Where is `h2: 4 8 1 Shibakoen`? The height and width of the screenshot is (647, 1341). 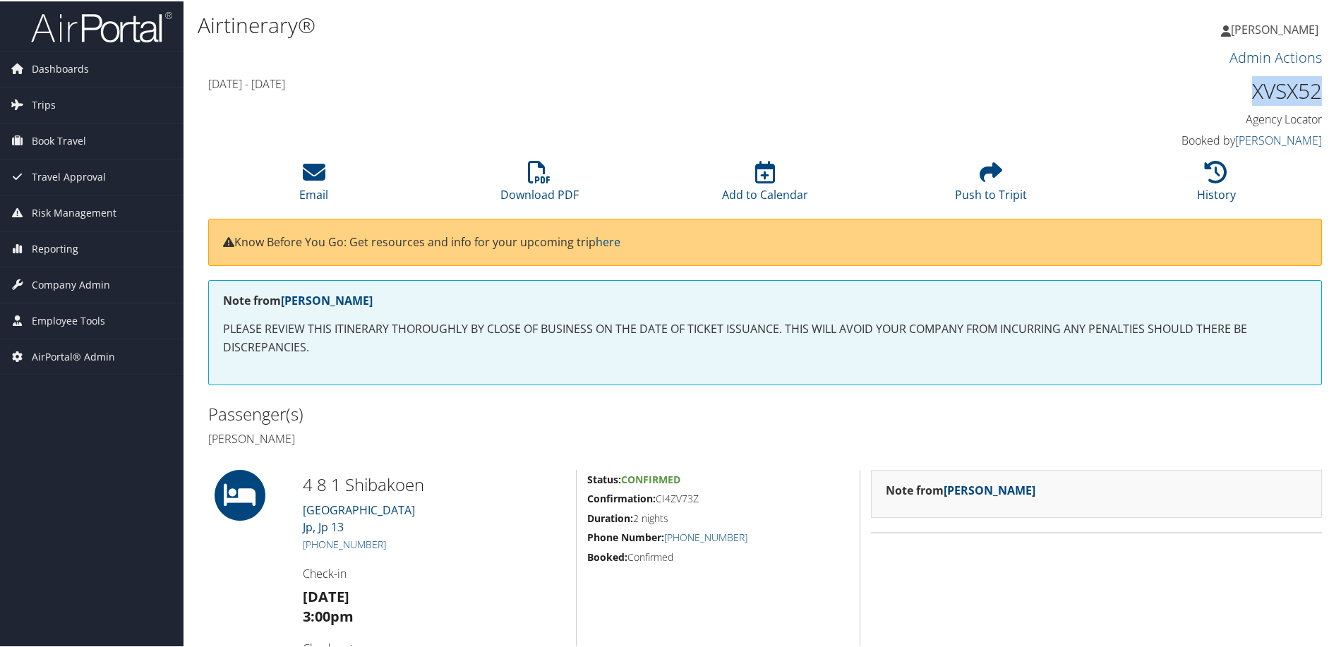
h2: 4 8 1 Shibakoen is located at coordinates (434, 484).